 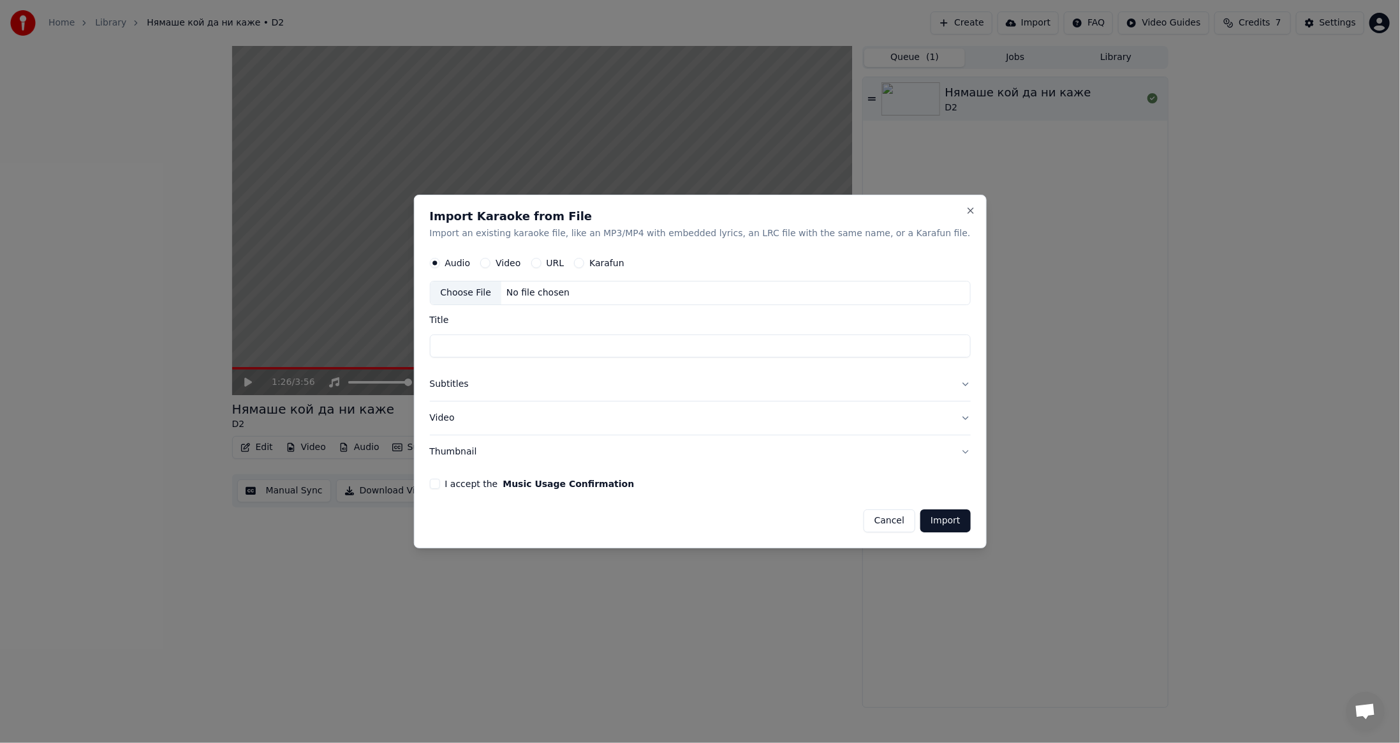 I want to click on label: Title, so click(x=700, y=320).